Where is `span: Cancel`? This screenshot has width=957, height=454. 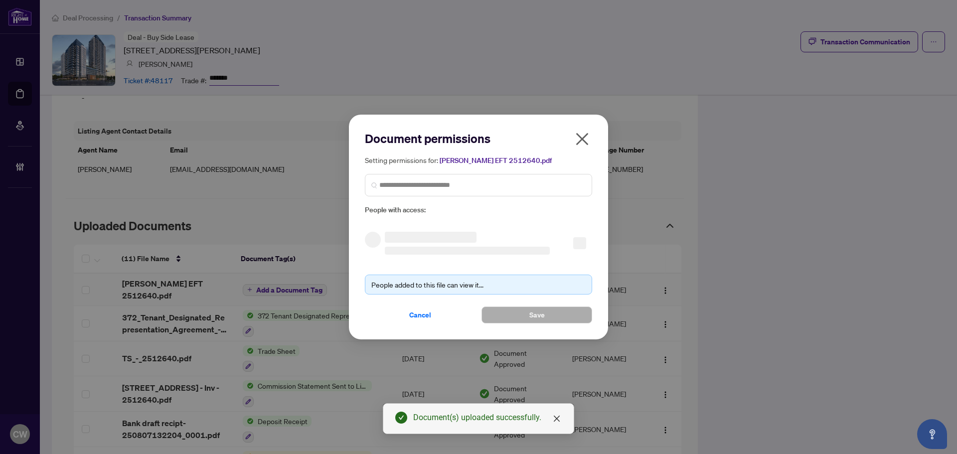 span: Cancel is located at coordinates (420, 315).